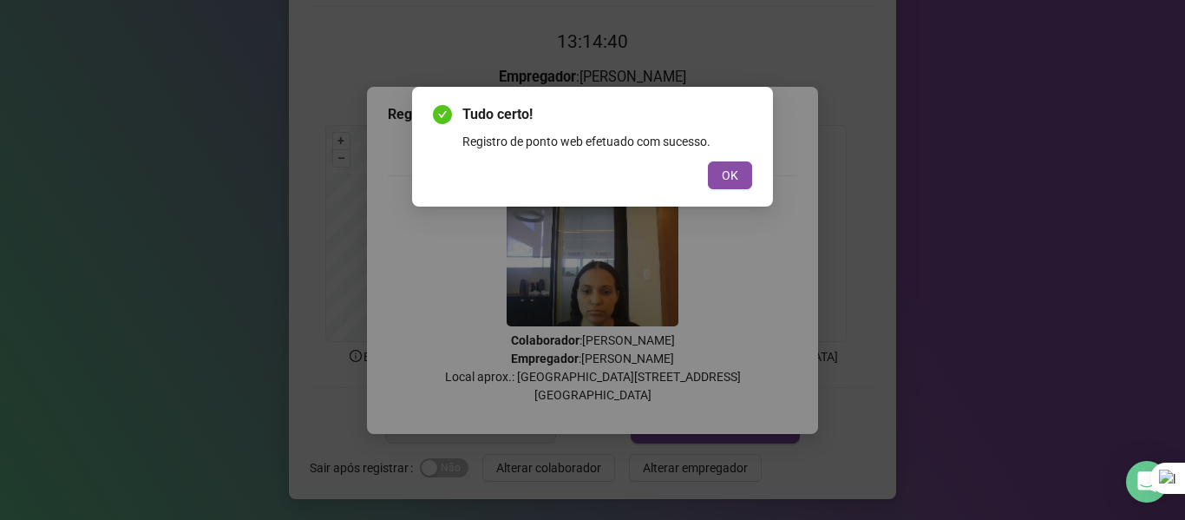 The width and height of the screenshot is (1185, 520). What do you see at coordinates (607, 115) in the screenshot?
I see `span: Tudo certo!` at bounding box center [607, 115].